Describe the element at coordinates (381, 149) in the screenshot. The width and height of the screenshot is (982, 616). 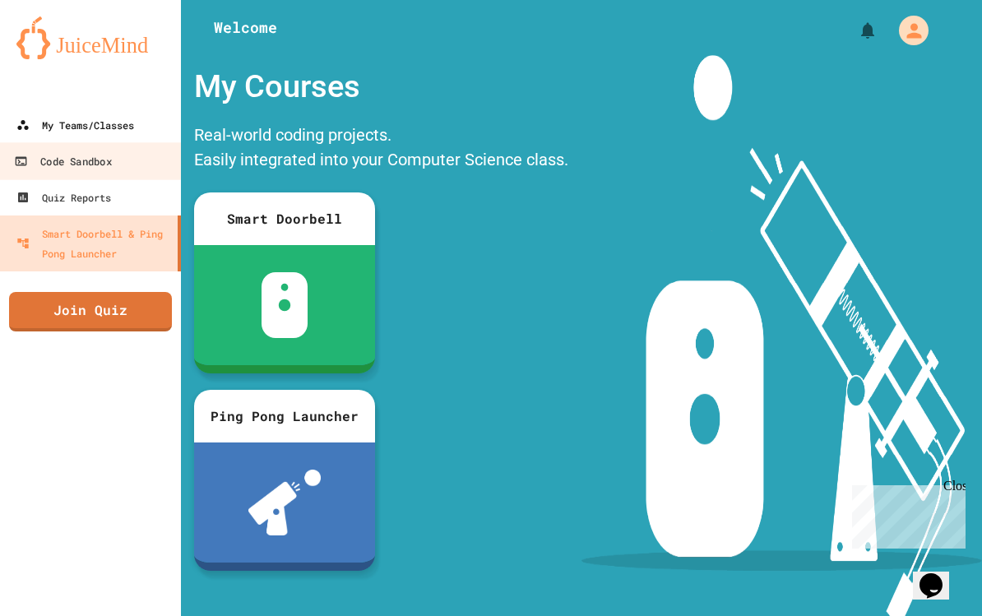
I see `div: Real-world coding projects. Easily integrated into your Computer Science class.` at that location.